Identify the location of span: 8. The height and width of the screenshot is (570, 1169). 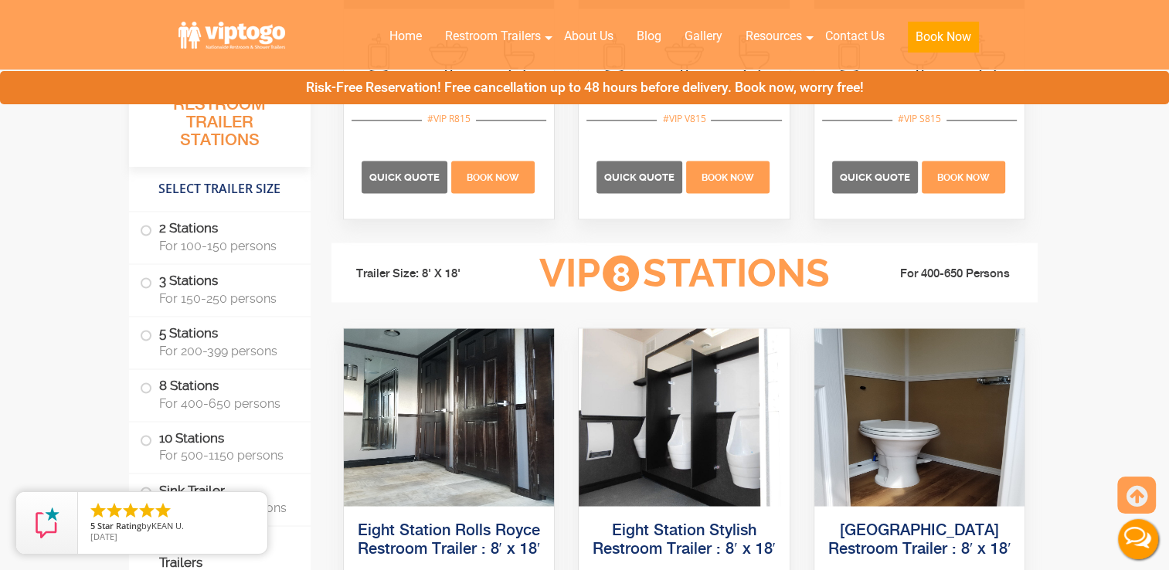
(620, 273).